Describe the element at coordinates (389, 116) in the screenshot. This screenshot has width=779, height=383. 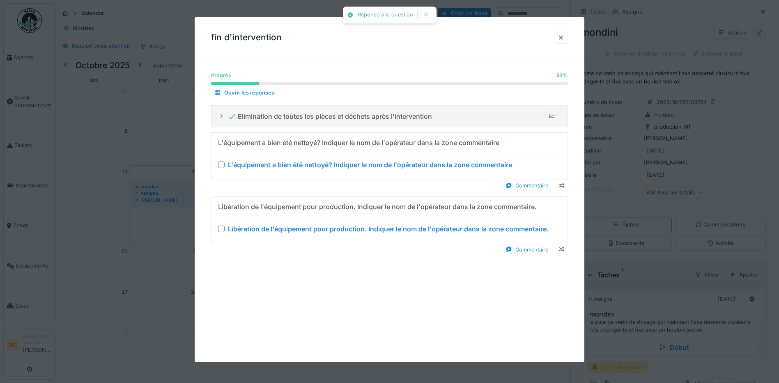
I see `summary: Elimination de toutes les pièces et déchets après l'interventionBC` at that location.